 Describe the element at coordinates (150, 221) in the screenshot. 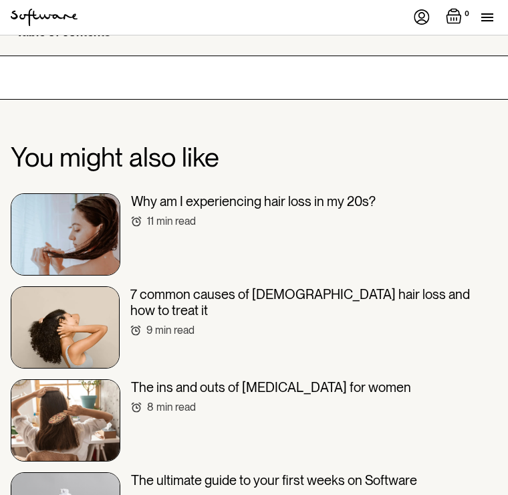

I see `div: 11` at that location.